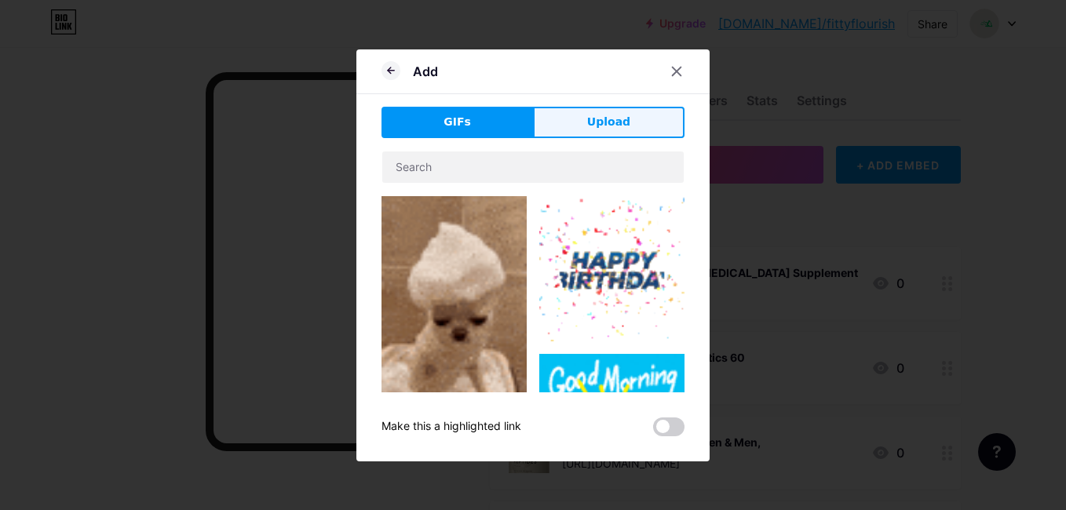 The image size is (1066, 510). What do you see at coordinates (457, 122) in the screenshot?
I see `span: GIFs` at bounding box center [457, 122].